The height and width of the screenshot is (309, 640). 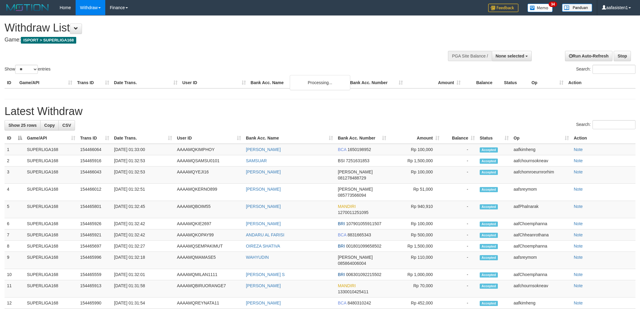 I want to click on td: AAAAMQKERNO899, so click(x=209, y=192).